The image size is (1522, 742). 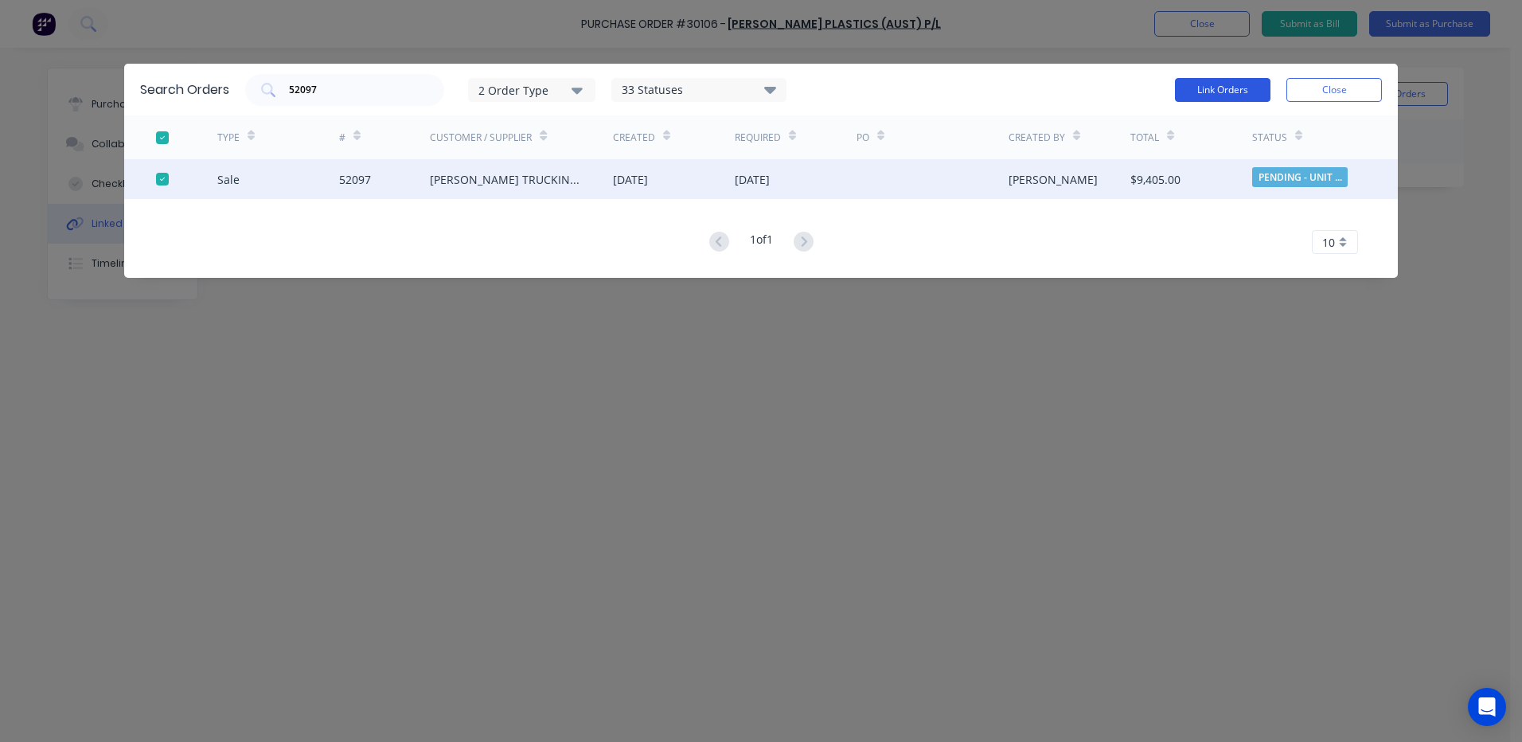 I want to click on div: Created, so click(x=633, y=138).